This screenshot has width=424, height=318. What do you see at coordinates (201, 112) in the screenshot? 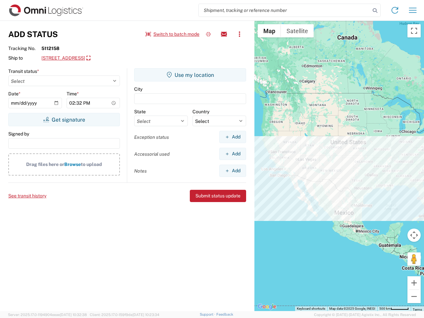
I see `label: Country` at bounding box center [201, 112].